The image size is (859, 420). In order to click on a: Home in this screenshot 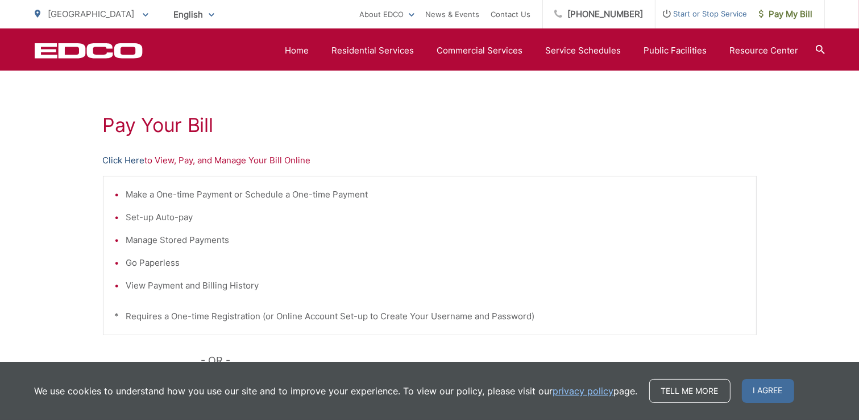, I will do `click(297, 51)`.